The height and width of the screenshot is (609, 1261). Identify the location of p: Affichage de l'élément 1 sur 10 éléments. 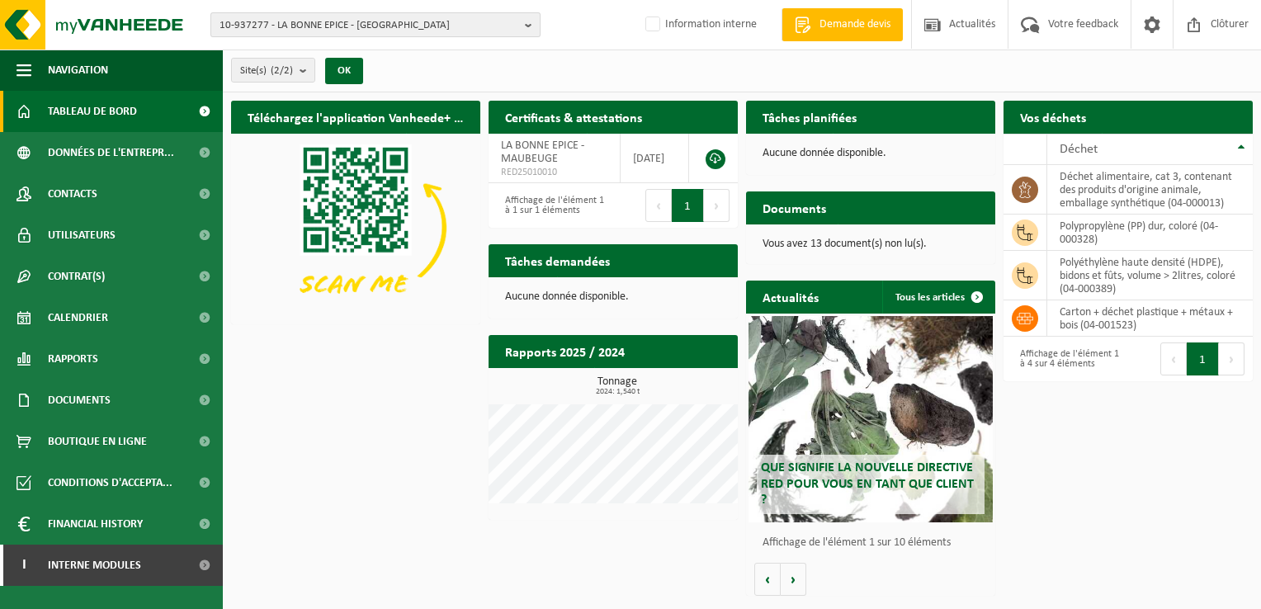
(875, 543).